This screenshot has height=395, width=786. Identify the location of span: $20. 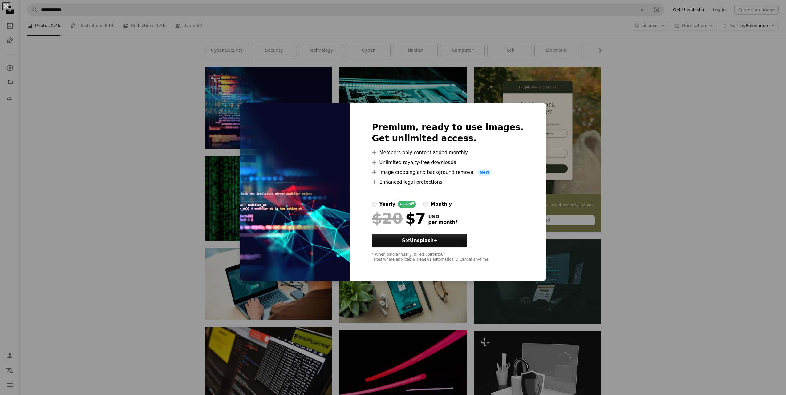
(387, 219).